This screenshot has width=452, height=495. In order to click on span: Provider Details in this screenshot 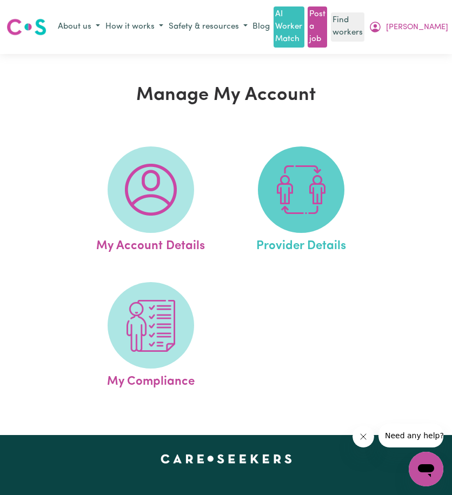, I will do `click(301, 244)`.